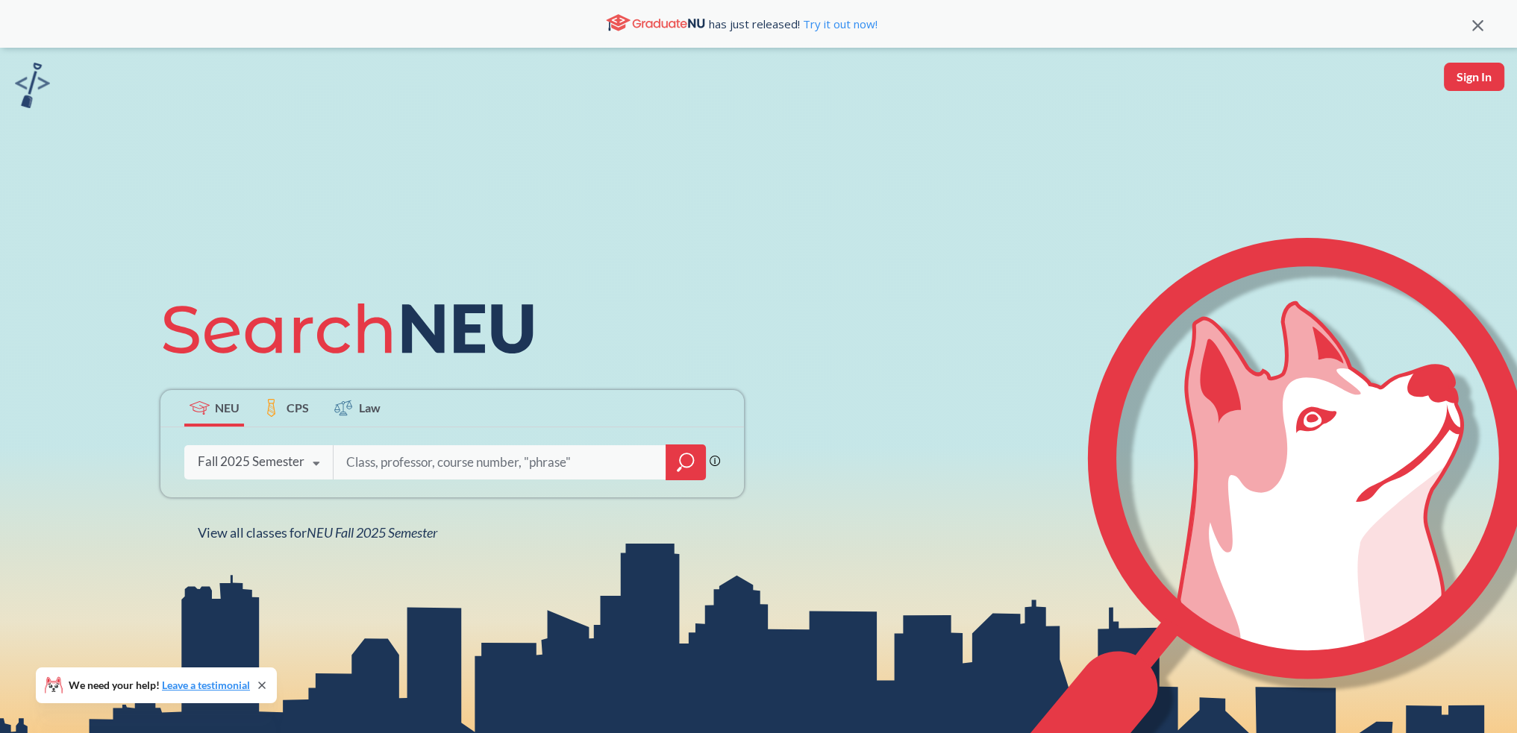 Image resolution: width=1517 pixels, height=733 pixels. Describe the element at coordinates (793, 24) in the screenshot. I see `span: has just released!` at that location.